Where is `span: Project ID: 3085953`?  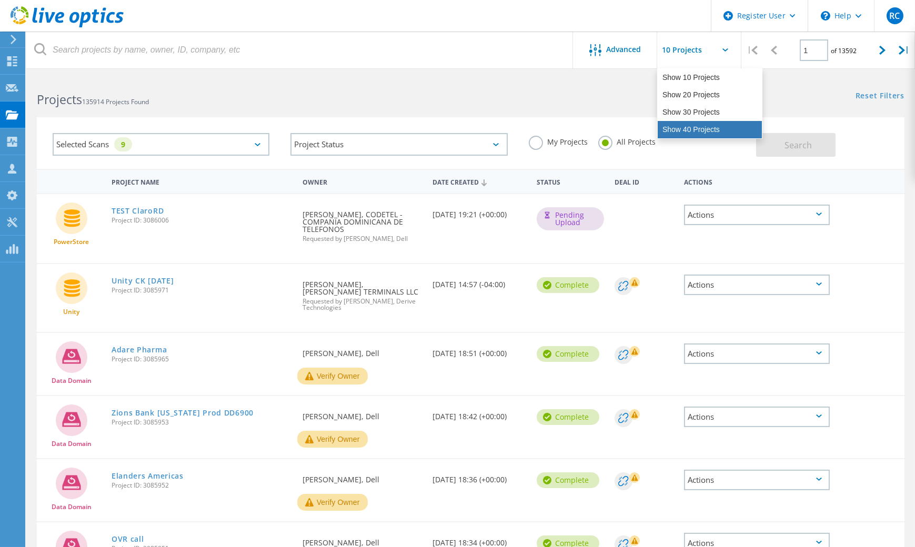 span: Project ID: 3085953 is located at coordinates (202, 423).